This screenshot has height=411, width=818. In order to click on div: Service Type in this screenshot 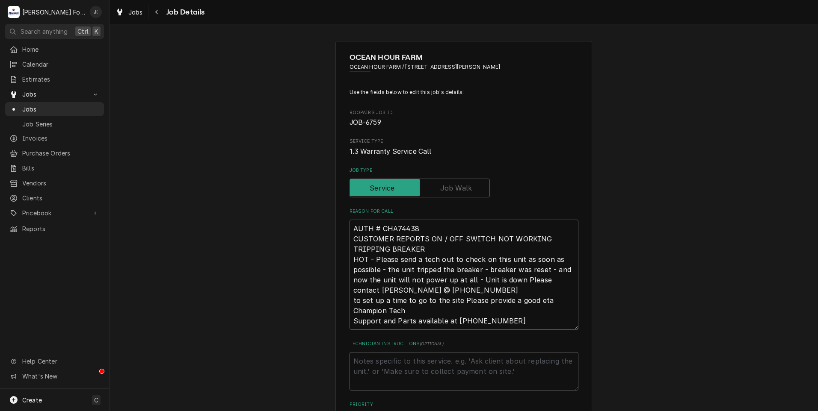, I will do `click(464, 147)`.